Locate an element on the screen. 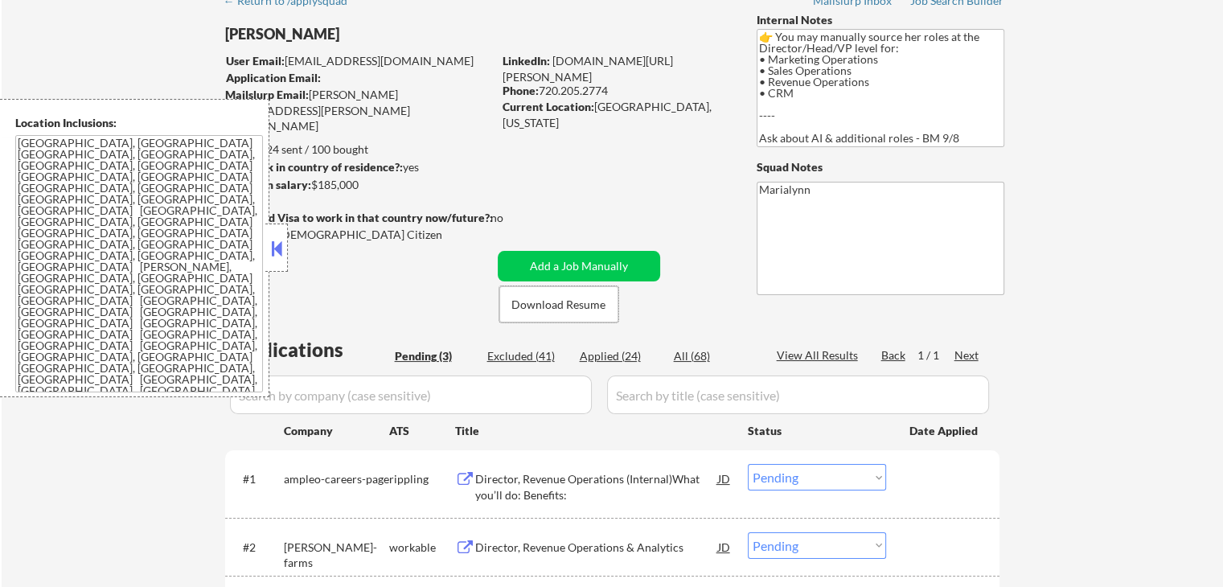  div: Back is located at coordinates (894, 355).